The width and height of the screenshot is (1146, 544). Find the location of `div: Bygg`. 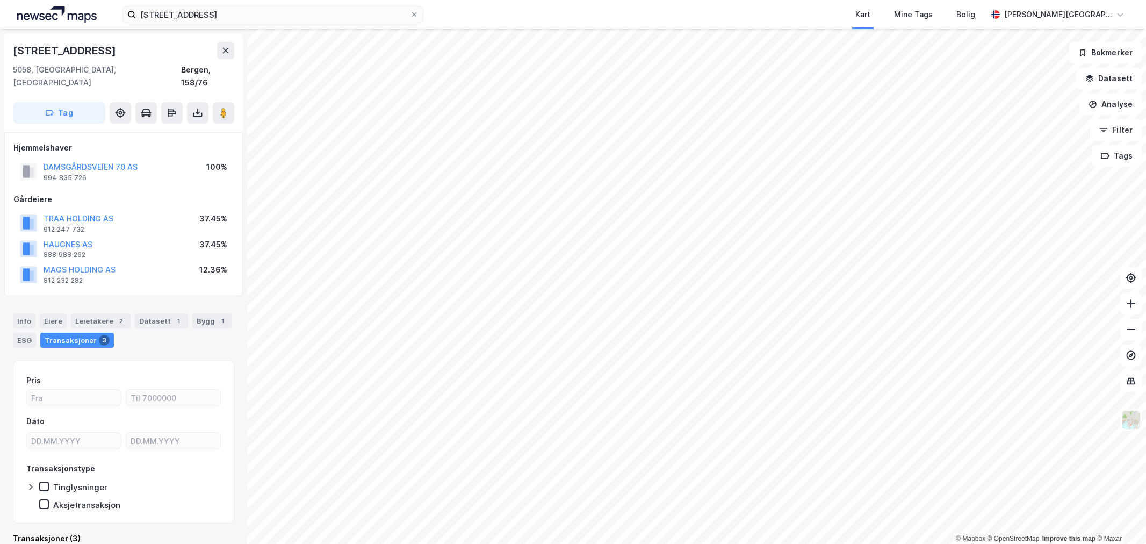

div: Bygg is located at coordinates (212, 321).